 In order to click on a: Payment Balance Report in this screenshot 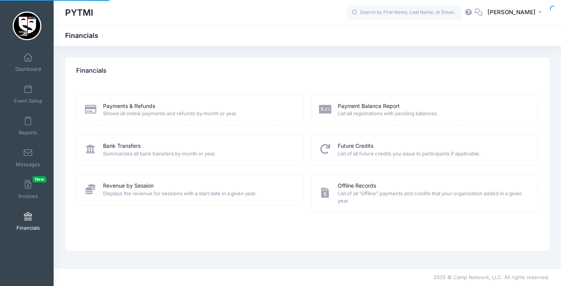, I will do `click(369, 106)`.